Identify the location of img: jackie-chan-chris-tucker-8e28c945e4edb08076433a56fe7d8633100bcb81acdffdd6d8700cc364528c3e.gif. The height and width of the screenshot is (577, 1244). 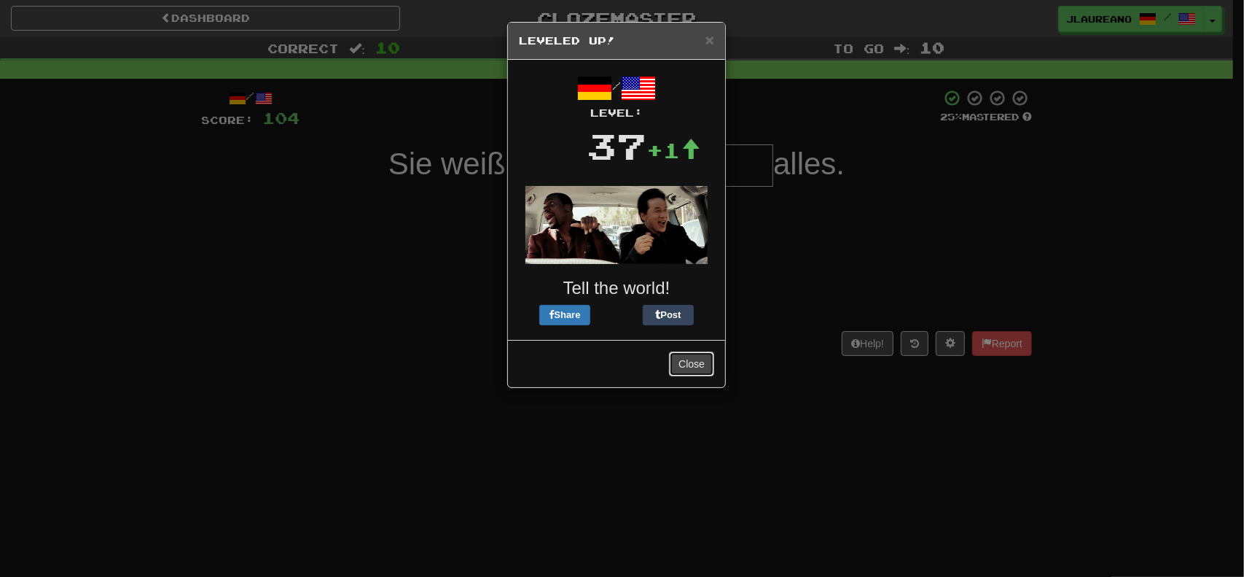
(617, 224).